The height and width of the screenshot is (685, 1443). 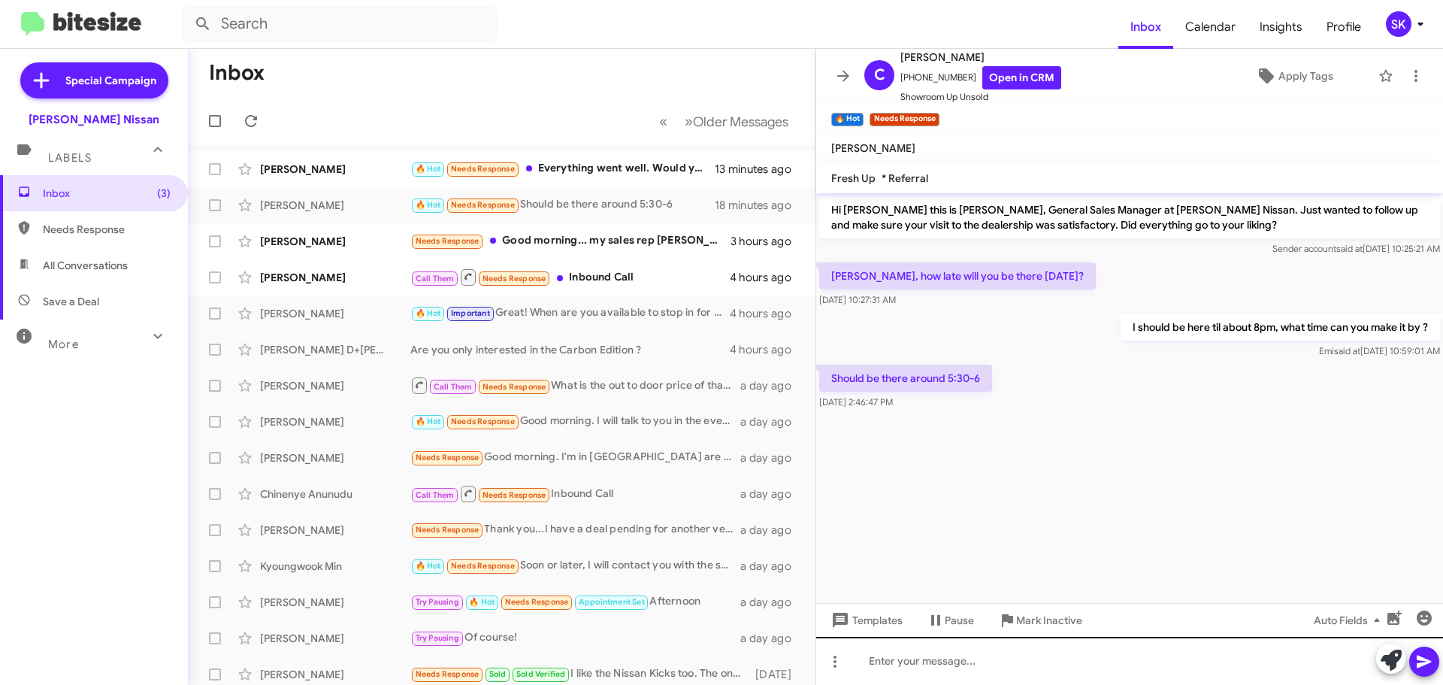 I want to click on h1: Inbox, so click(x=237, y=73).